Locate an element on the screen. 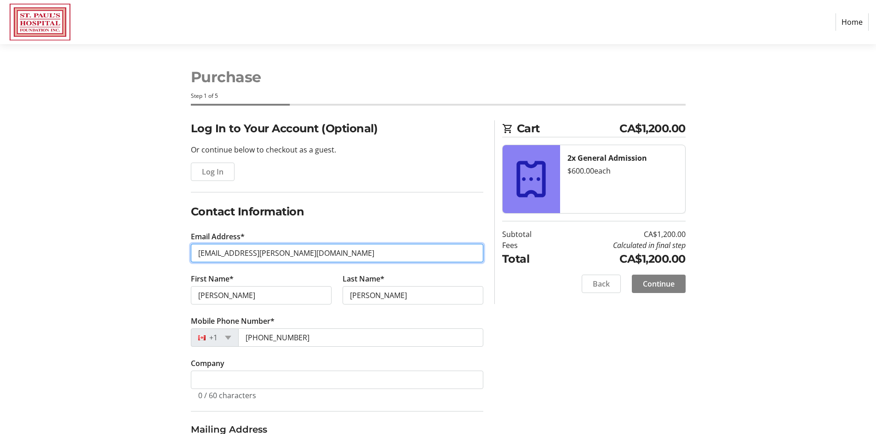 This screenshot has width=876, height=434. a: Home is located at coordinates (852, 22).